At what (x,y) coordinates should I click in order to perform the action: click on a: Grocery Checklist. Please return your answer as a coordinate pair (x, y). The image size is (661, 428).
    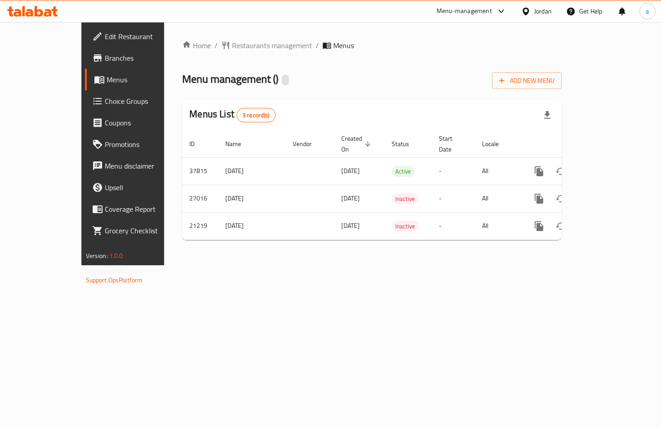
    Looking at the image, I should click on (138, 231).